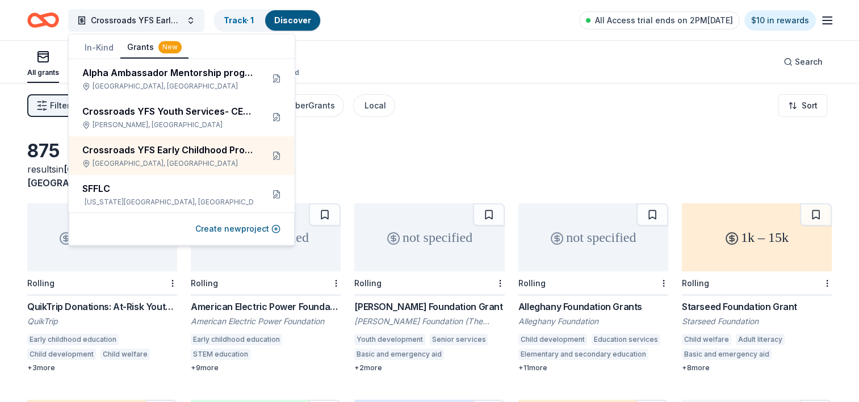  I want to click on button: Crossroads YFS Early Childhood Program, so click(136, 20).